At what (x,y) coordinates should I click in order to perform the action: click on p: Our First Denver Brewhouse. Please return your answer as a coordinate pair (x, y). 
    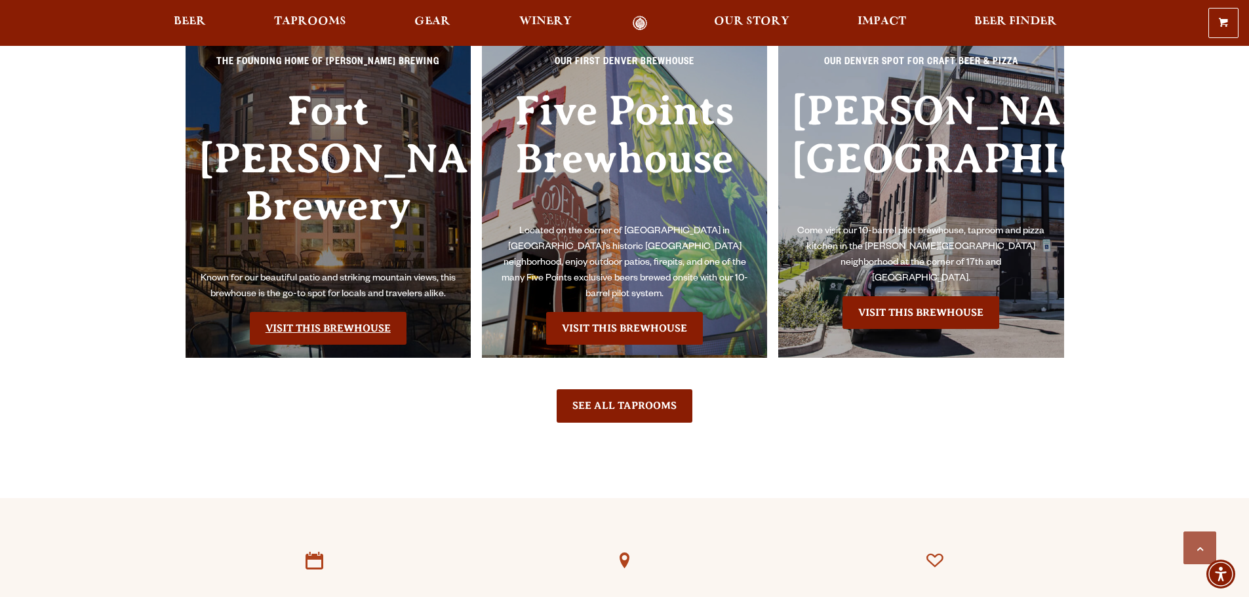
    Looking at the image, I should click on (625, 67).